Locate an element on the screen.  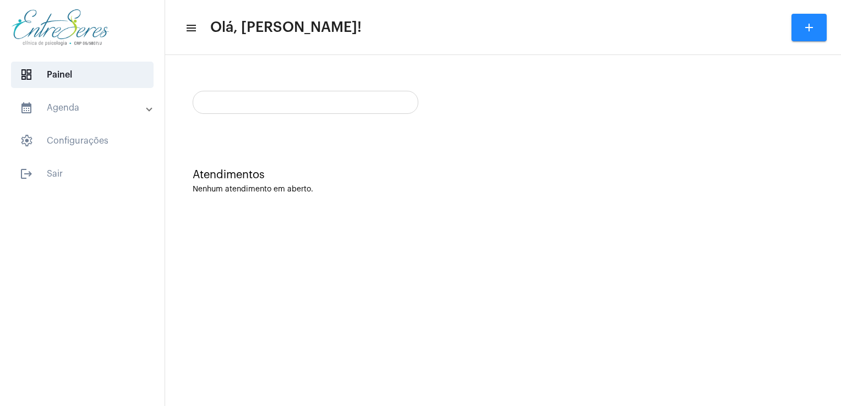
span: Sair is located at coordinates (82, 174).